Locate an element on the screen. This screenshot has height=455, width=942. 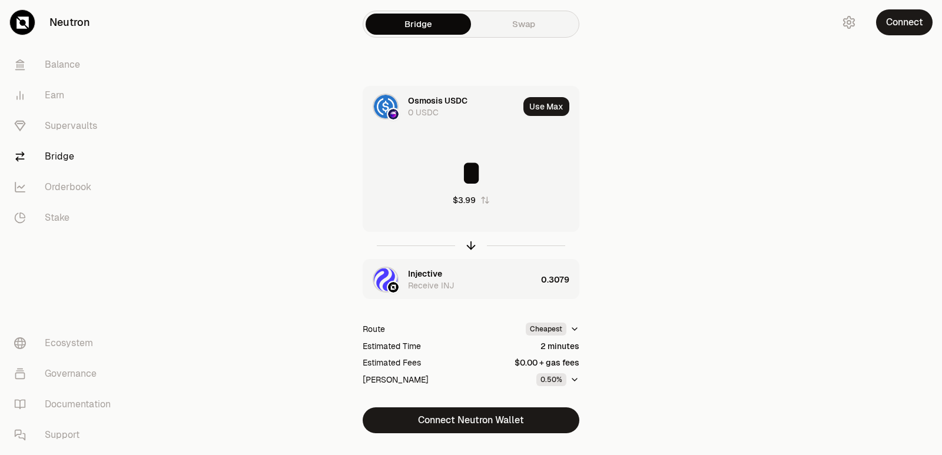
div: 2 minutes is located at coordinates (560, 346).